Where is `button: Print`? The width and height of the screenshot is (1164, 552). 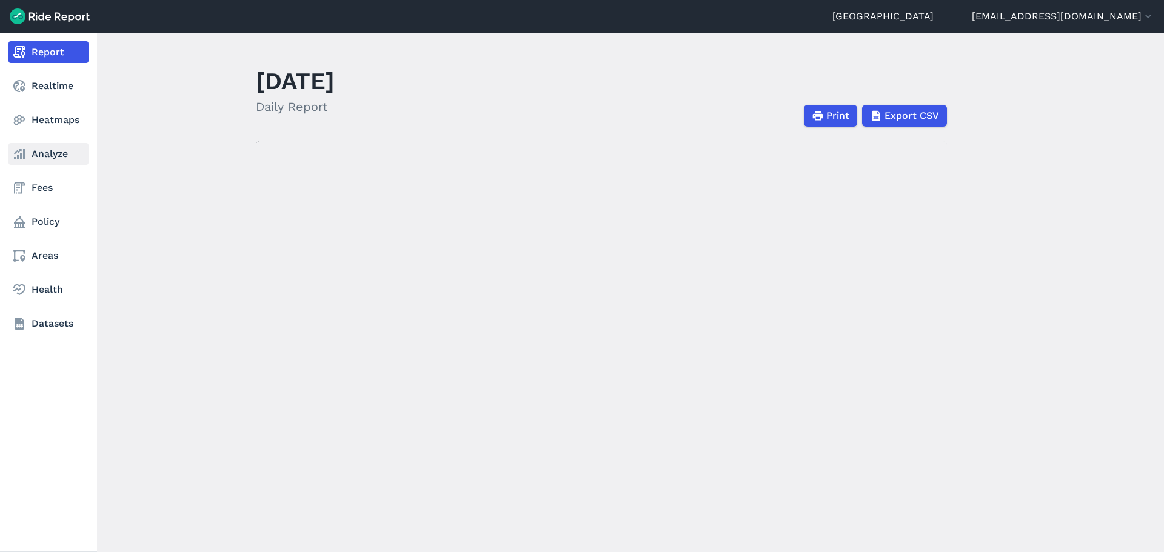 button: Print is located at coordinates (831, 116).